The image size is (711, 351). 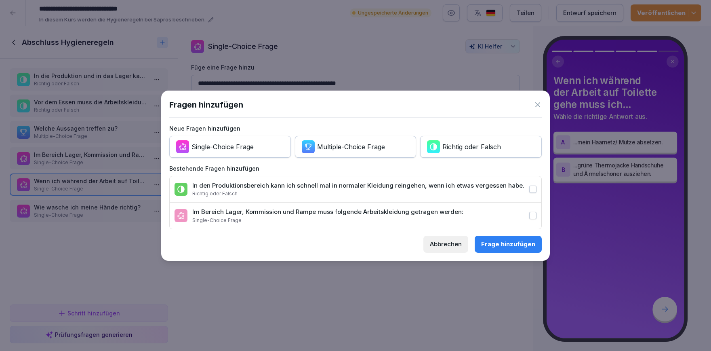 What do you see at coordinates (445, 244) in the screenshot?
I see `div: Abbrechen` at bounding box center [445, 244].